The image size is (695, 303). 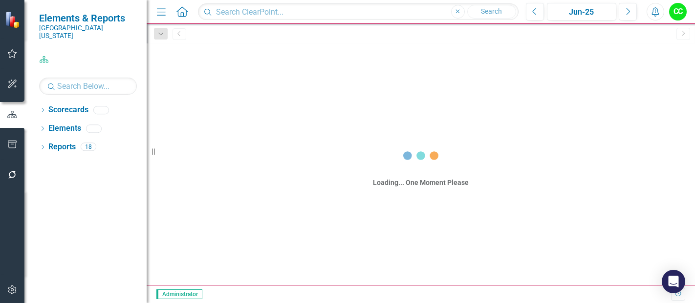 What do you see at coordinates (13, 20) in the screenshot?
I see `img: ClearPoint Strategy` at bounding box center [13, 20].